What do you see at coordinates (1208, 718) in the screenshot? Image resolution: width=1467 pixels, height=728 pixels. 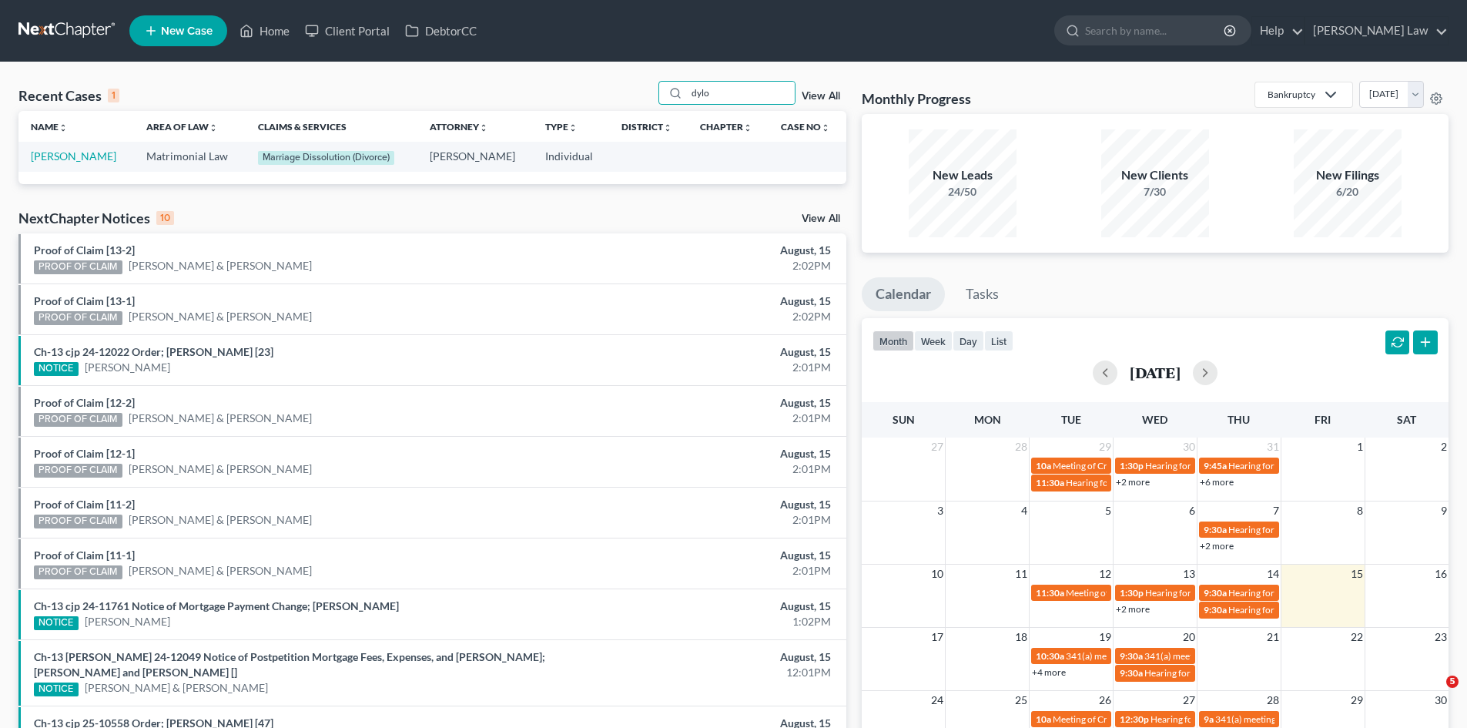 I see `span: 9a` at bounding box center [1208, 718].